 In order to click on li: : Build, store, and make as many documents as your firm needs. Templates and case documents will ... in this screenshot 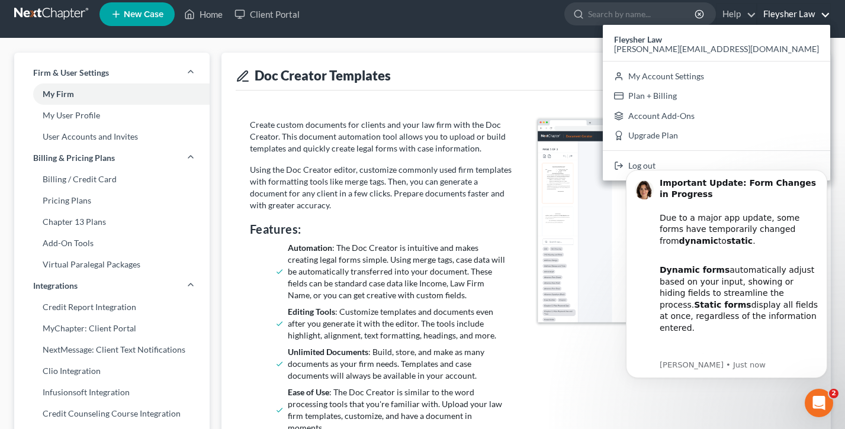, I will do `click(399, 364)`.